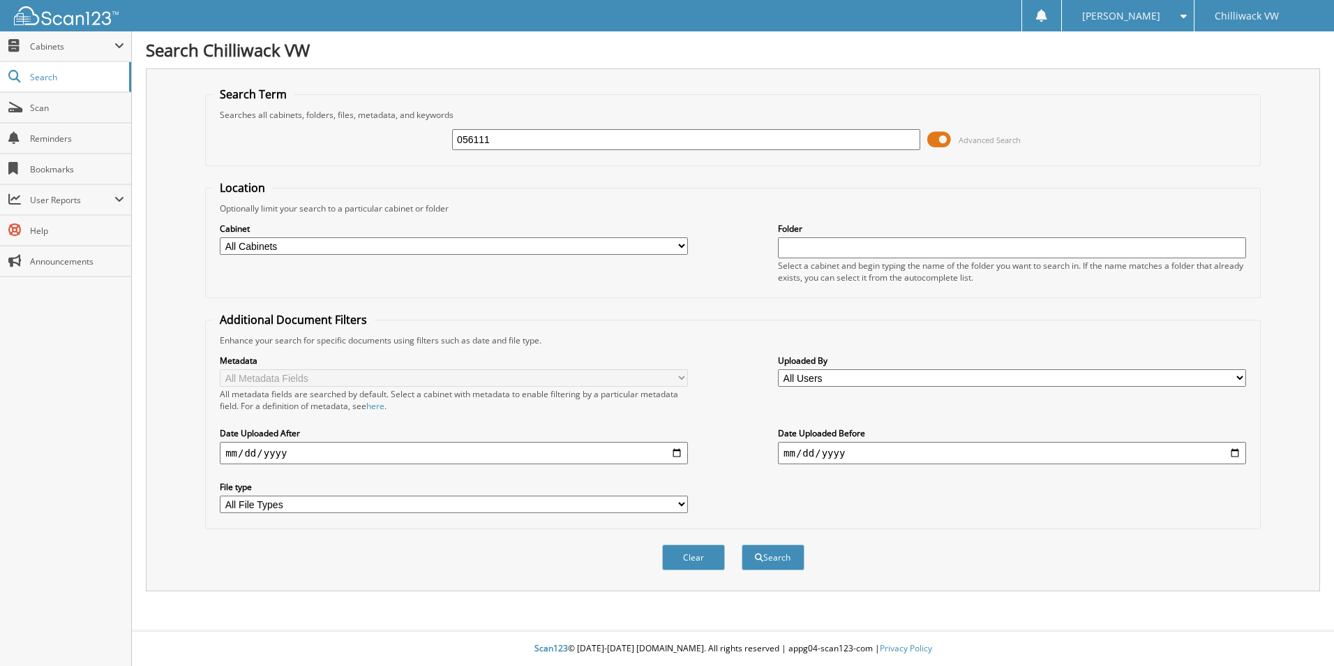 The width and height of the screenshot is (1334, 666). Describe the element at coordinates (77, 261) in the screenshot. I see `span: Announcements` at that location.